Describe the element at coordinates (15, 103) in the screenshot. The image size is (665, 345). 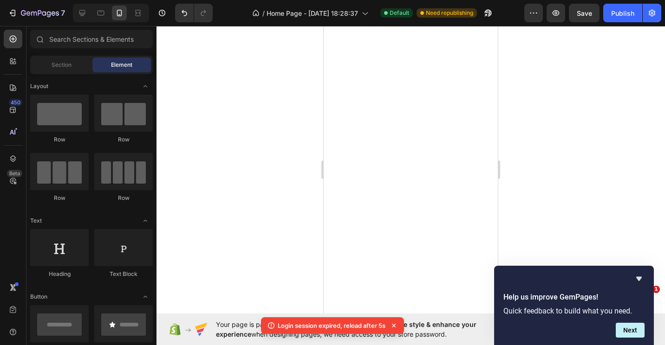
I see `div: 450` at that location.